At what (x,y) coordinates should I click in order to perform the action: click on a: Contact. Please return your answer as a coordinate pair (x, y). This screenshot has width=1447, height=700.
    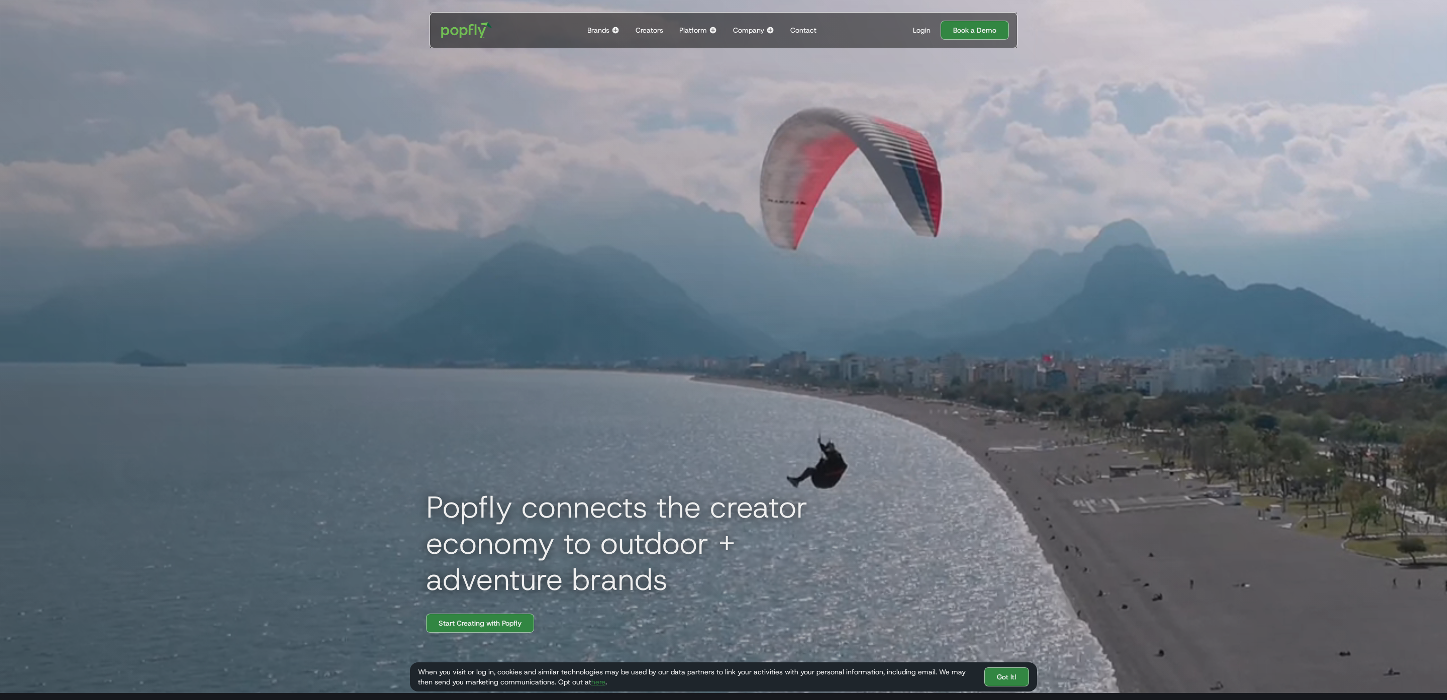
    Looking at the image, I should click on (803, 30).